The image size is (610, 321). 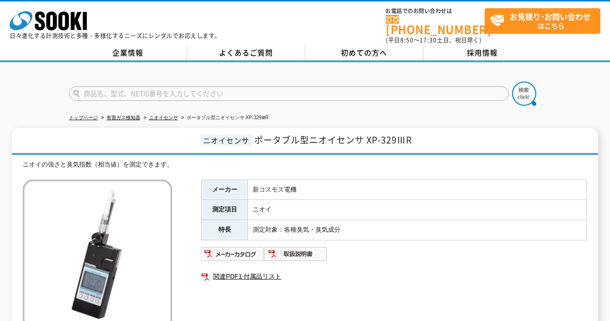 I want to click on a: 採用情報, so click(x=482, y=53).